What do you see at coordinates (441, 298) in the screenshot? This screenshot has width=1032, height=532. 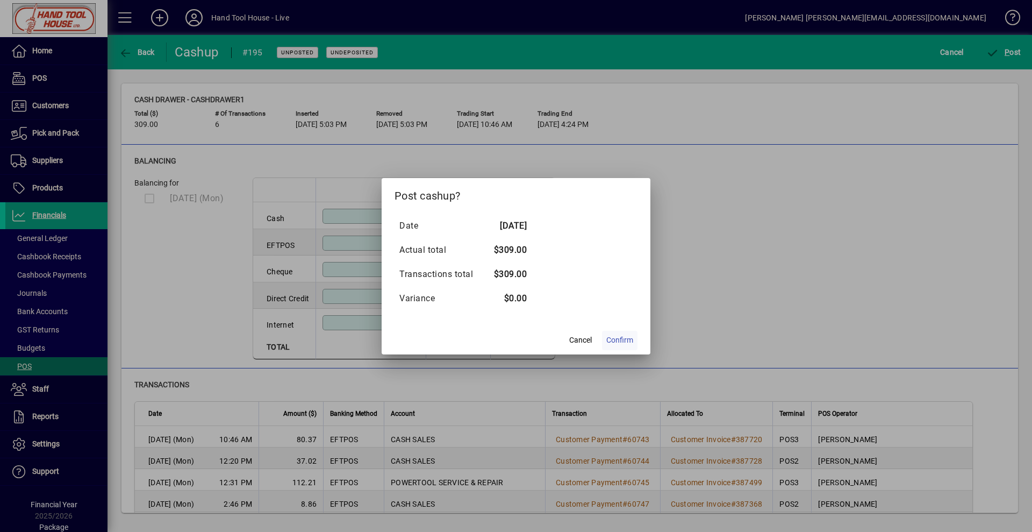 I see `td: Variance` at bounding box center [441, 298].